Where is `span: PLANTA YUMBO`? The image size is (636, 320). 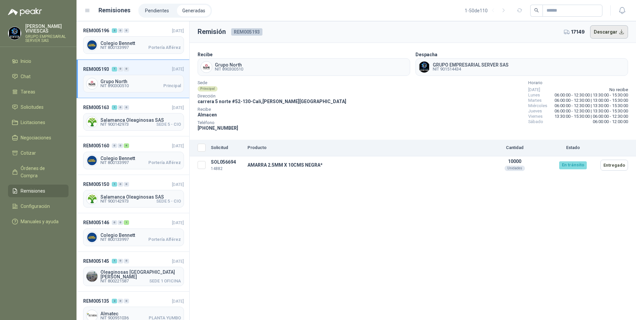 span: PLANTA YUMBO is located at coordinates (165, 318).